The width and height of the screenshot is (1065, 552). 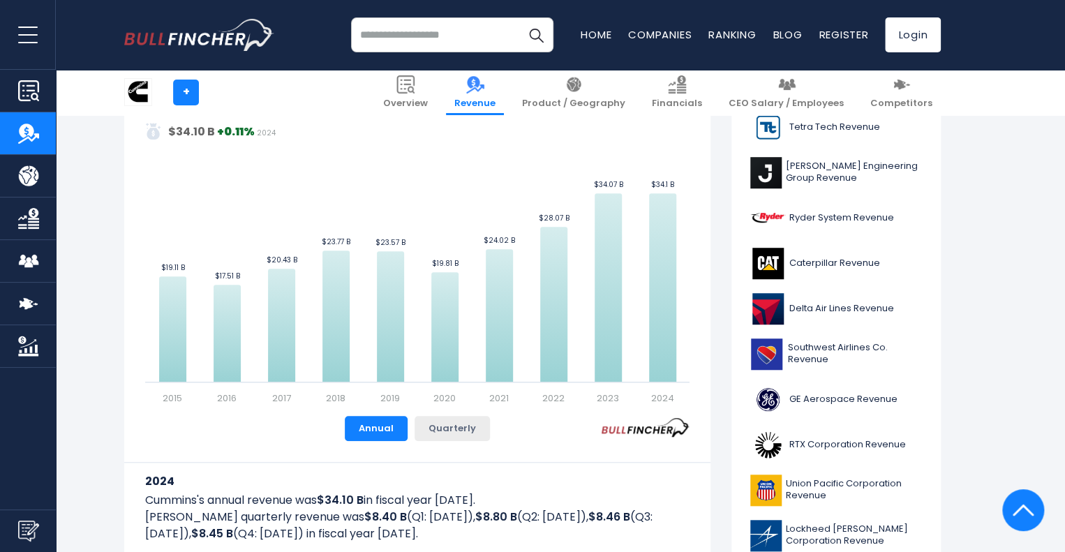 I want to click on a: Caterpillar Revenue, so click(x=836, y=263).